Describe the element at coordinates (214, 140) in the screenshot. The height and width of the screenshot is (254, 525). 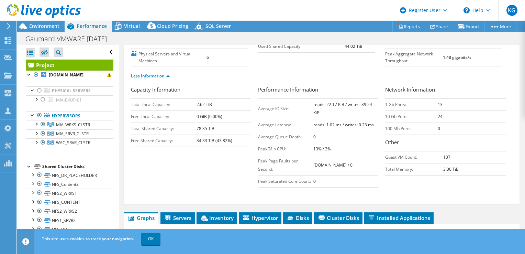
I see `b: 34.33 TiB (43.82%)` at that location.